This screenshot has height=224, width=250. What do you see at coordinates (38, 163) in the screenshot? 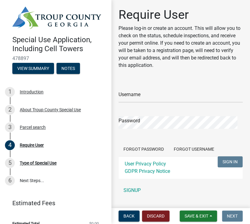
I see `div: Type of Special Use` at bounding box center [38, 163].